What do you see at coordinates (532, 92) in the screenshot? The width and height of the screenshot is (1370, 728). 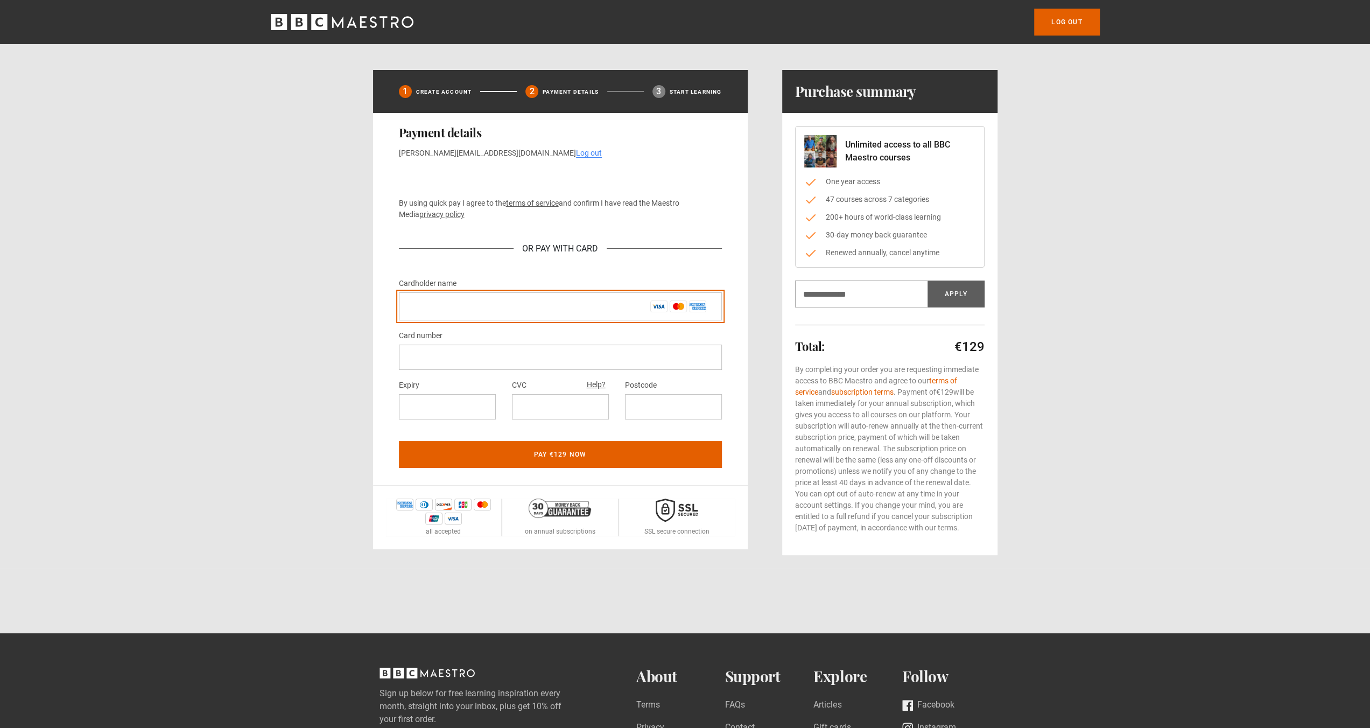 I see `div: 2` at bounding box center [532, 92].